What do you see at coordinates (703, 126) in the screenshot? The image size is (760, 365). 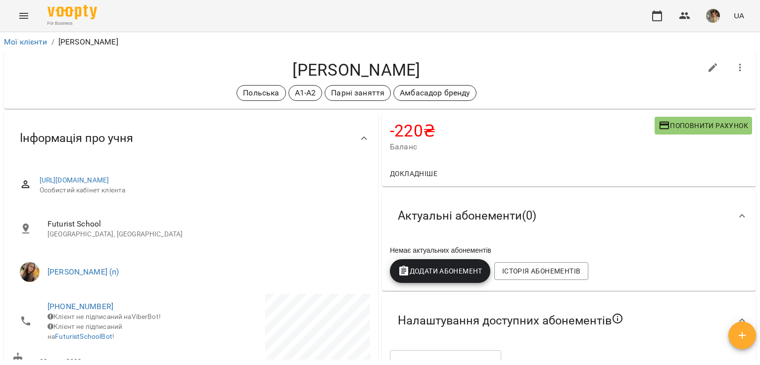 I see `span: Поповнити рахунок` at bounding box center [703, 126].